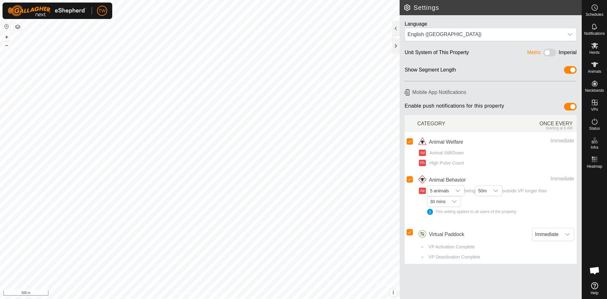  Describe the element at coordinates (537, 123) in the screenshot. I see `div: ONCE EVERY` at that location.